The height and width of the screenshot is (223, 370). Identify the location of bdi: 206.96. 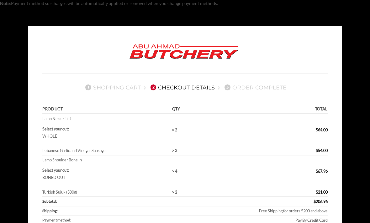
(320, 202).